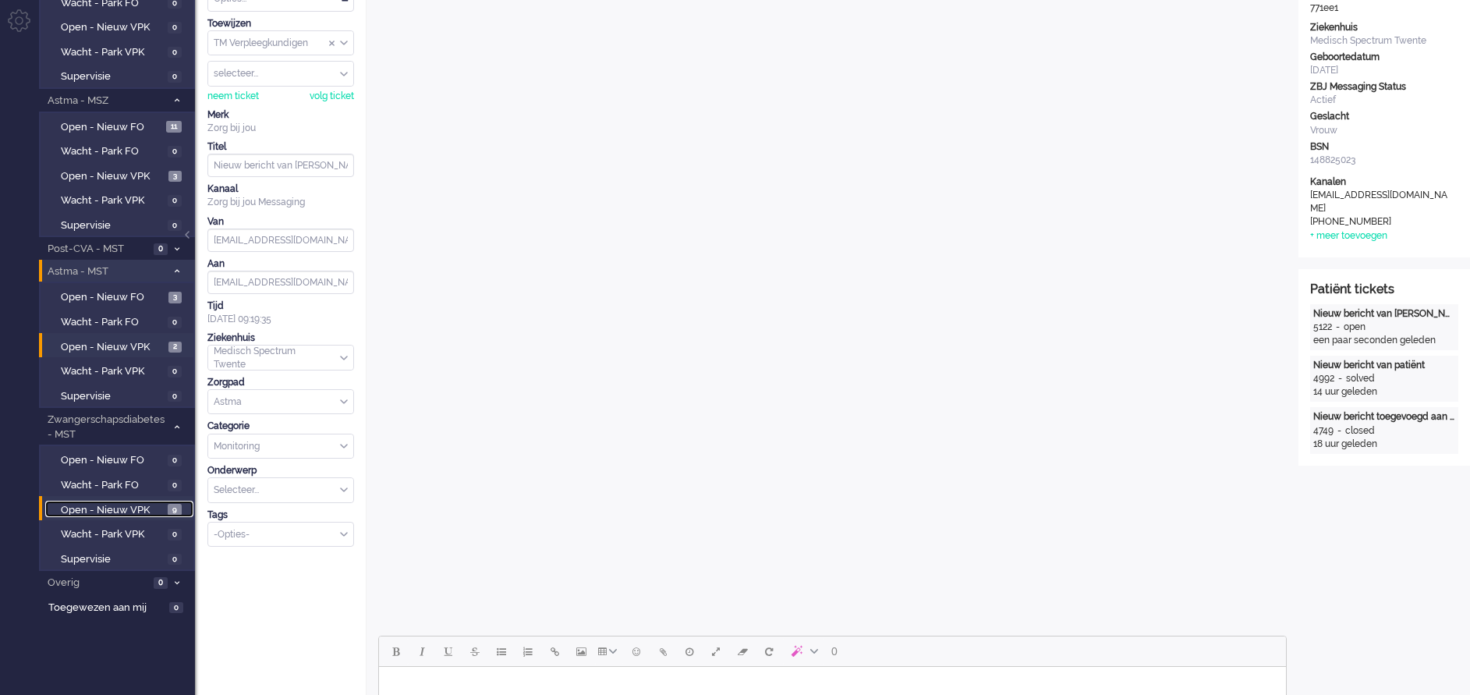  What do you see at coordinates (453, 19) in the screenshot?
I see `body: Rich Text Area. Press ALT-0 for help.` at bounding box center [453, 19].